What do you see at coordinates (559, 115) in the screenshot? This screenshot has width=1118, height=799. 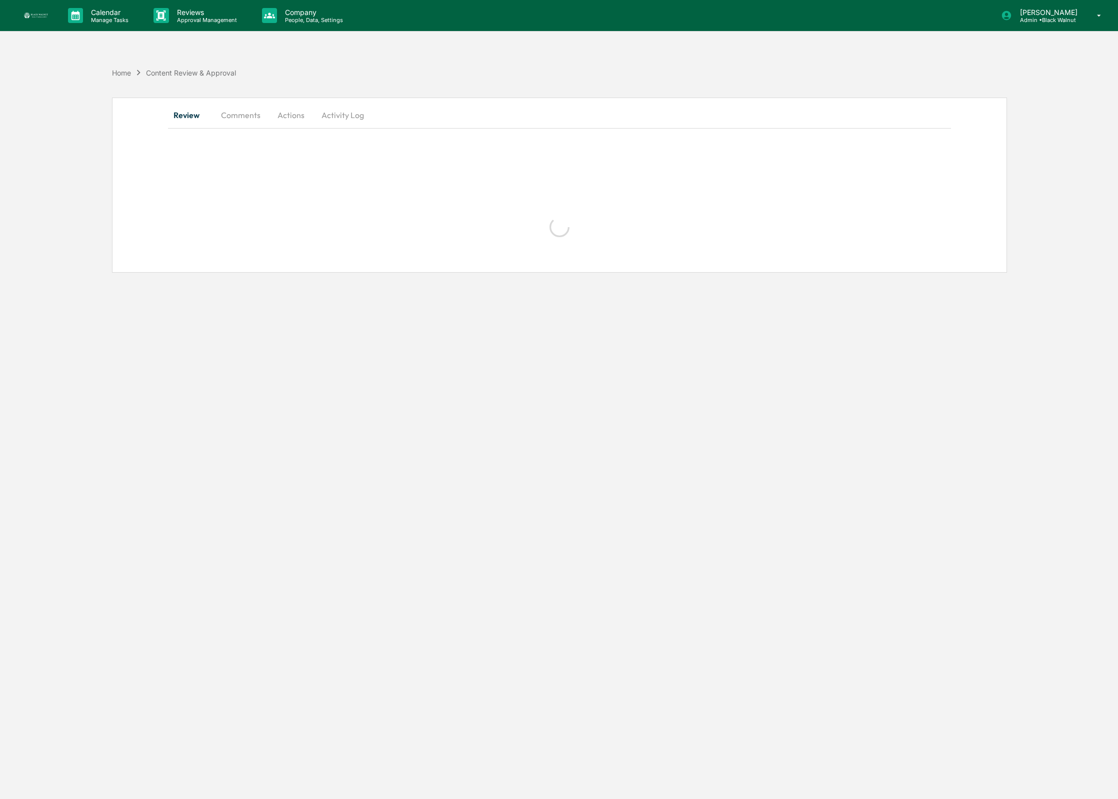 I see `div: secondary tabs example` at bounding box center [559, 115].